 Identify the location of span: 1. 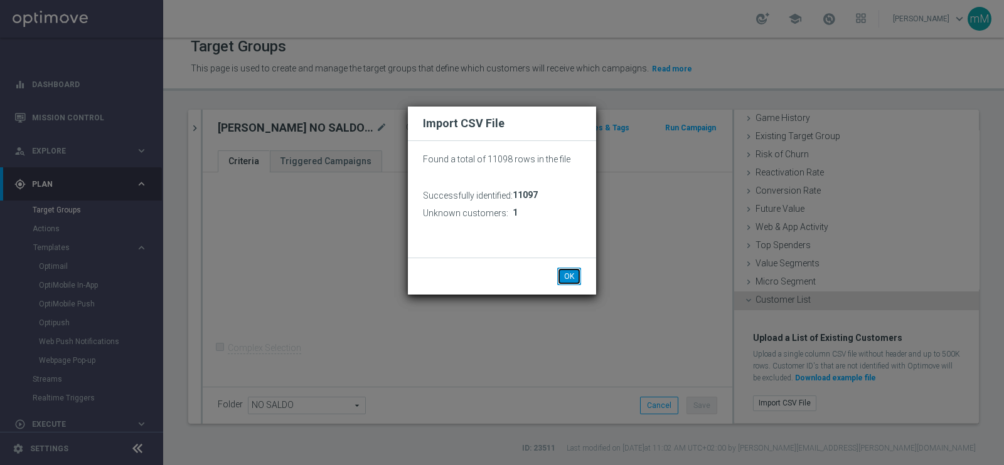
(515, 213).